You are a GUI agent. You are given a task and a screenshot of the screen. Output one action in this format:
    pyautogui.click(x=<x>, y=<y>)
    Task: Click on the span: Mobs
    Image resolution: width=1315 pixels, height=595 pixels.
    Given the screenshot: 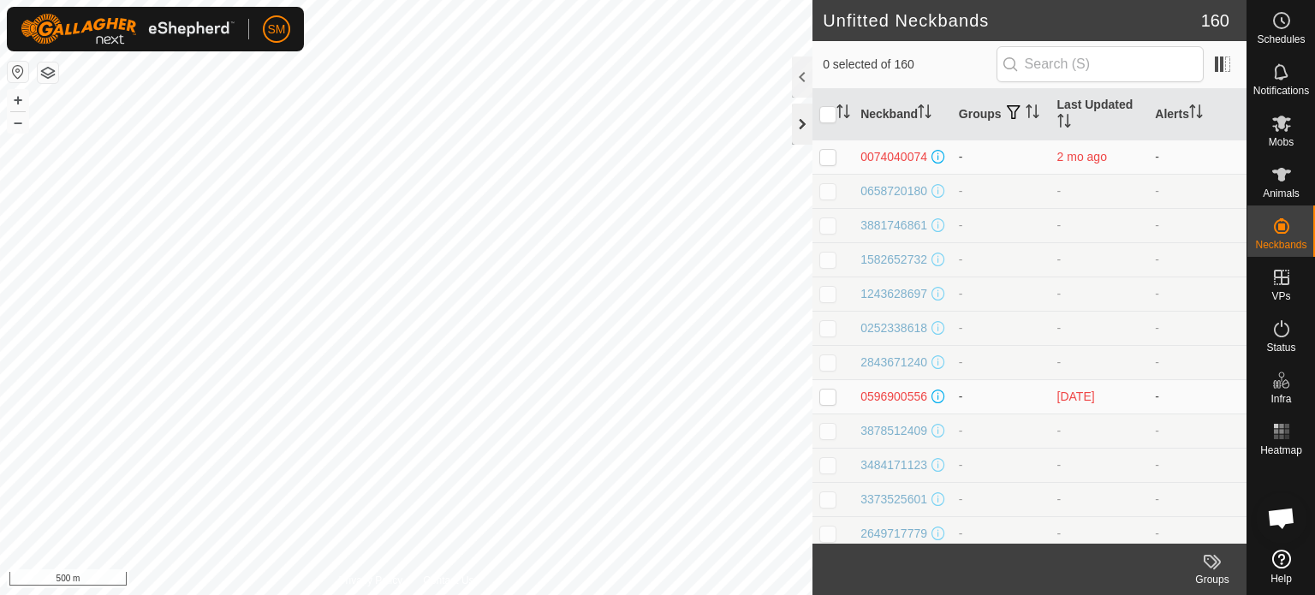 What is the action you would take?
    pyautogui.click(x=1281, y=142)
    